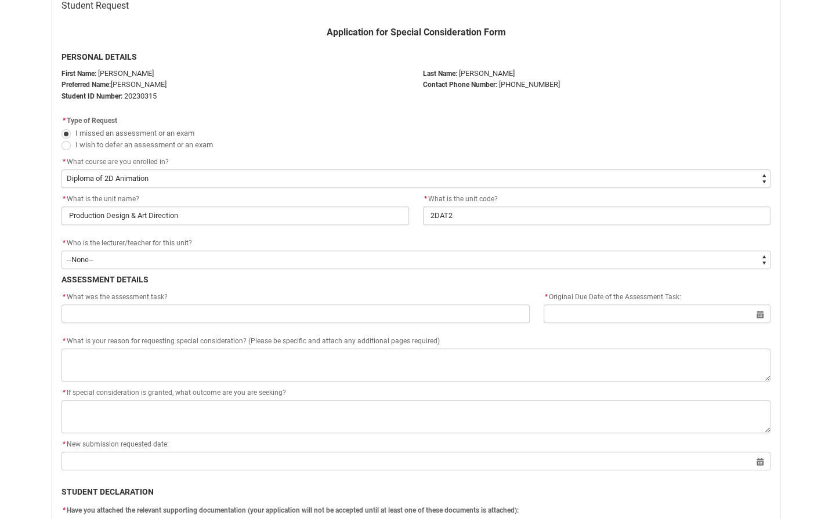 This screenshot has width=832, height=519. I want to click on strong: Preferred Name:, so click(86, 85).